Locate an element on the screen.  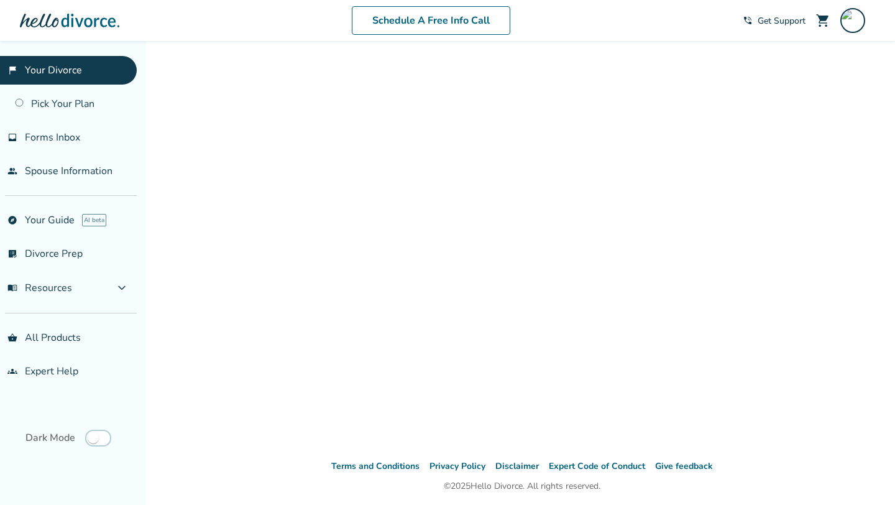
span: flag_2 is located at coordinates (12, 70).